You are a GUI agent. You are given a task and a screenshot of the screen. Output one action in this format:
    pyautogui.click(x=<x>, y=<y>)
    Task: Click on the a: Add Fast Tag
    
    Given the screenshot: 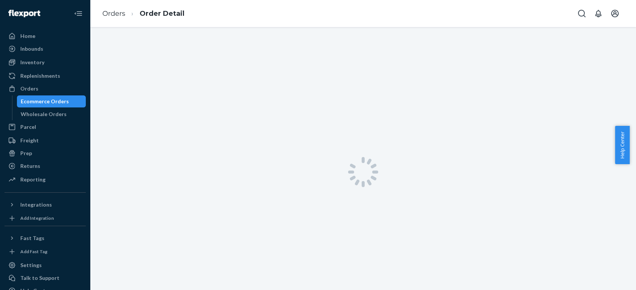 What is the action you would take?
    pyautogui.click(x=45, y=252)
    